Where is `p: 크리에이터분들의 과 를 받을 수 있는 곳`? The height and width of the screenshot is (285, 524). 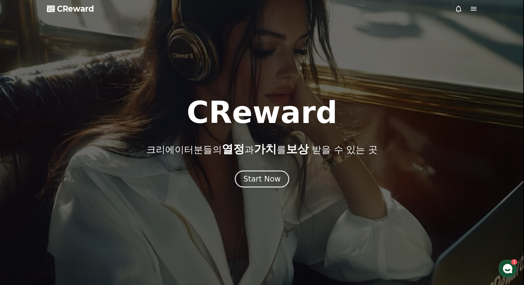 p: 크리에이터분들의 과 를 받을 수 있는 곳 is located at coordinates (262, 149).